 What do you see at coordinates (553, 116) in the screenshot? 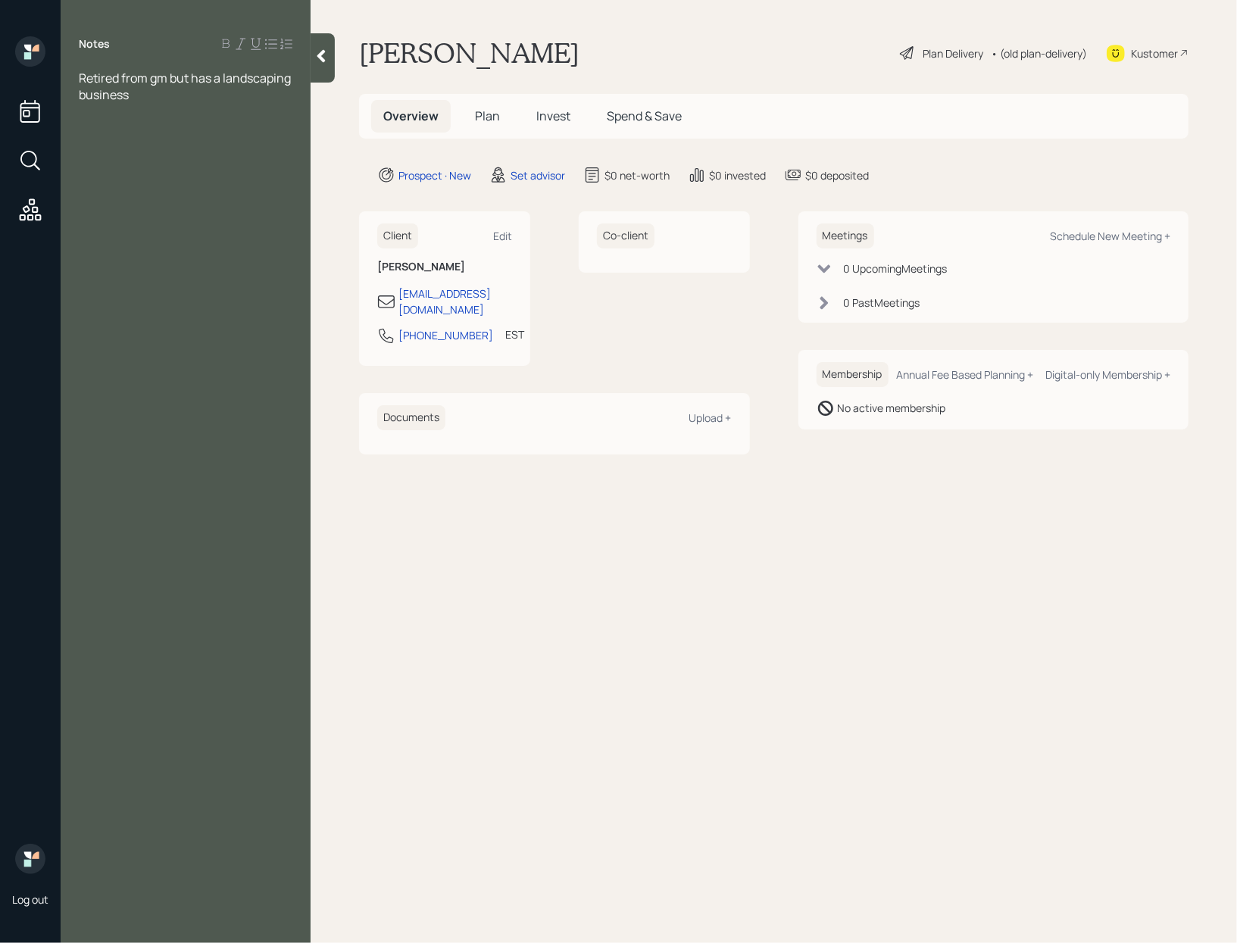
I see `span: Invest` at bounding box center [553, 116].